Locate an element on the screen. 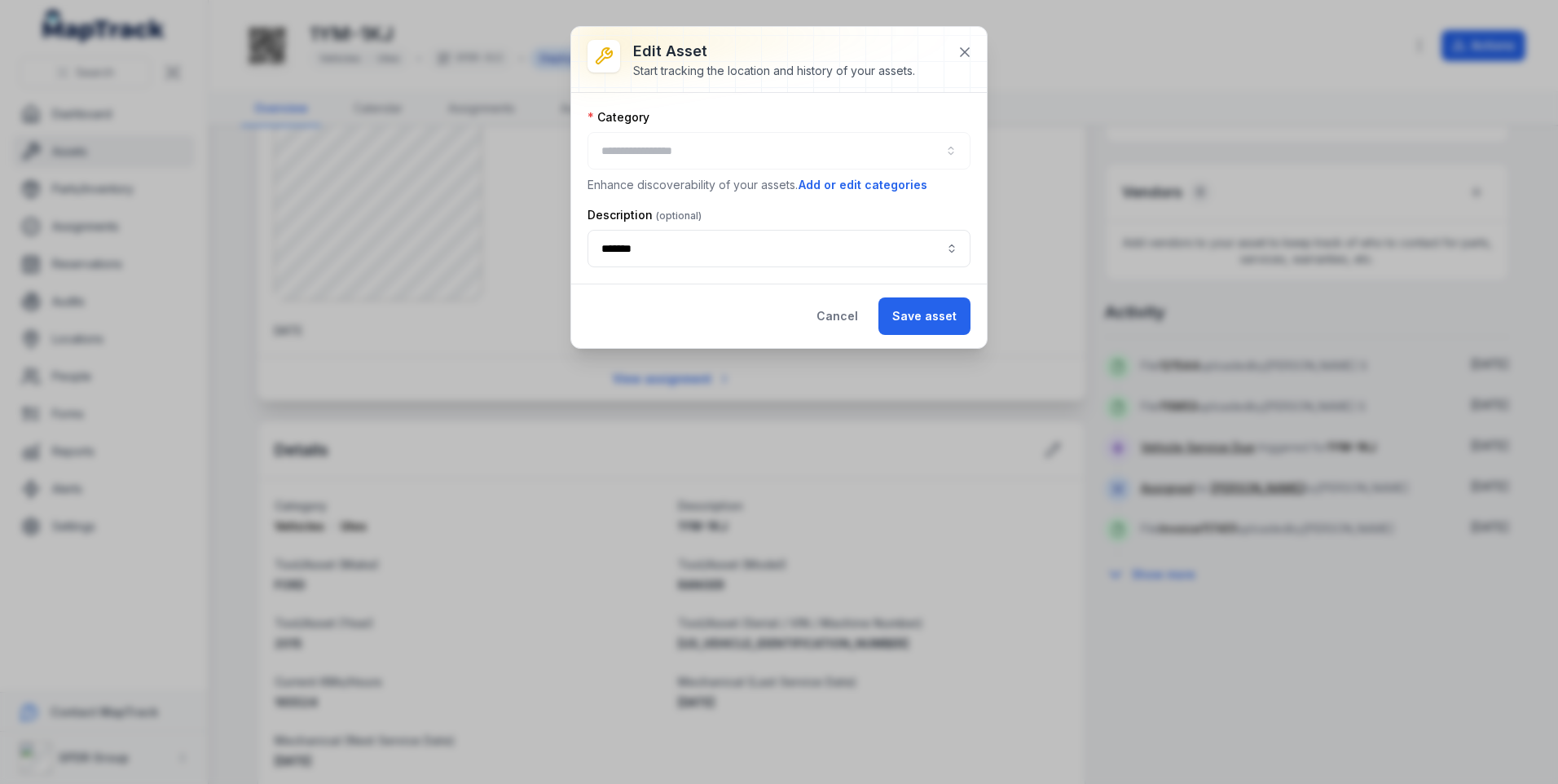 Image resolution: width=1558 pixels, height=784 pixels. label: Description is located at coordinates (645, 215).